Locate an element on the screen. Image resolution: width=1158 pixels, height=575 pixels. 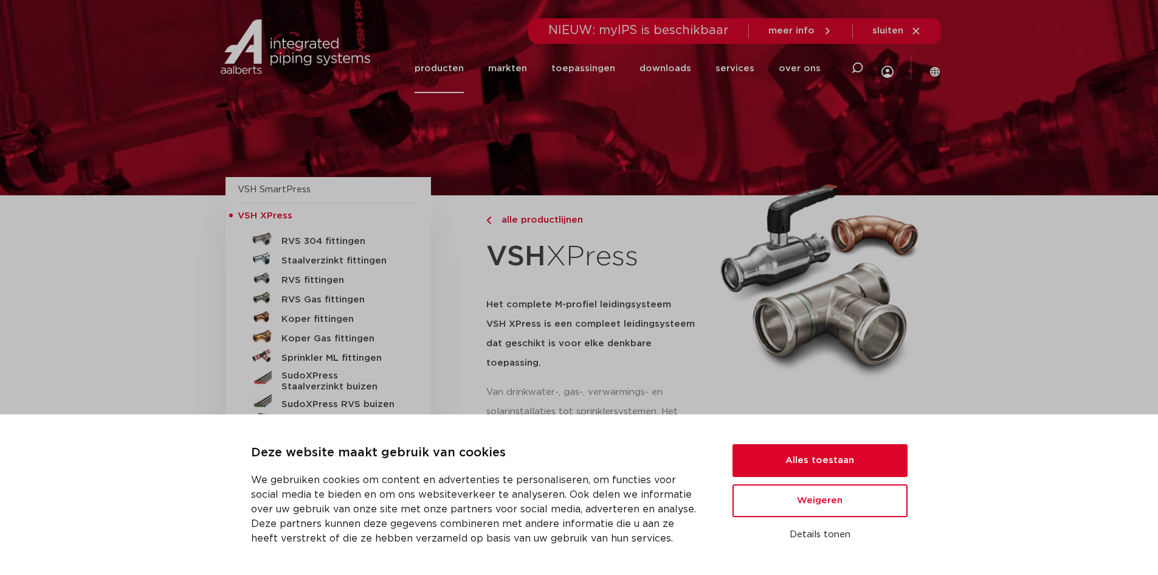
a: RVS Gas fittingen is located at coordinates (328, 297).